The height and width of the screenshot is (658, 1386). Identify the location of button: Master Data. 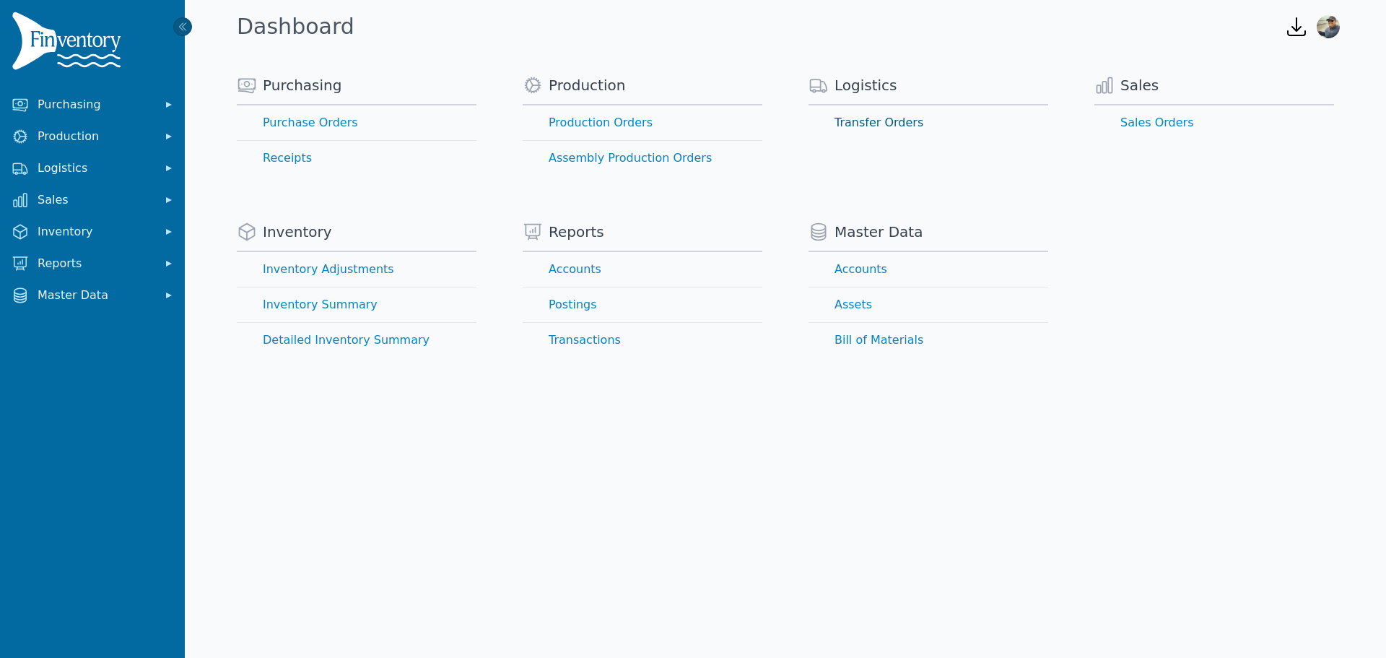
(92, 295).